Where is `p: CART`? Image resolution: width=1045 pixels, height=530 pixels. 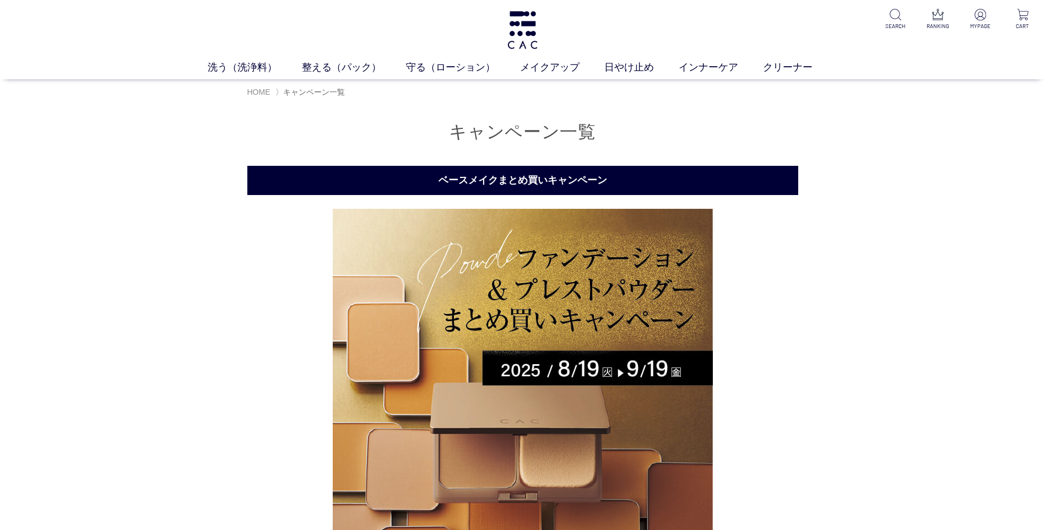
p: CART is located at coordinates (1023, 26).